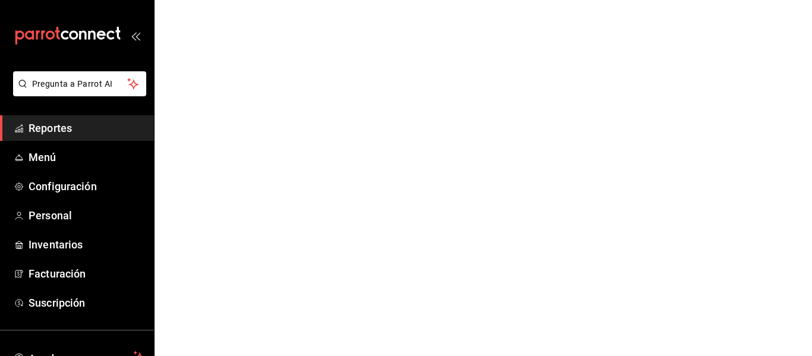 The width and height of the screenshot is (812, 356). Describe the element at coordinates (86, 244) in the screenshot. I see `span: Inventarios` at that location.